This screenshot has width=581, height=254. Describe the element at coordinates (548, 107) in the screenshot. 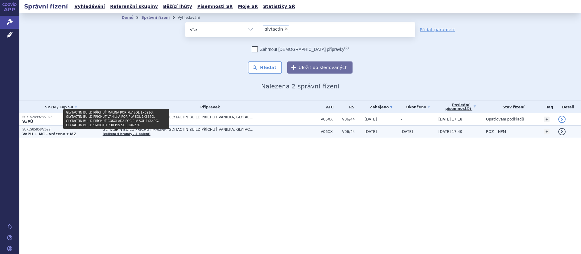

I see `th: Tag` at that location.